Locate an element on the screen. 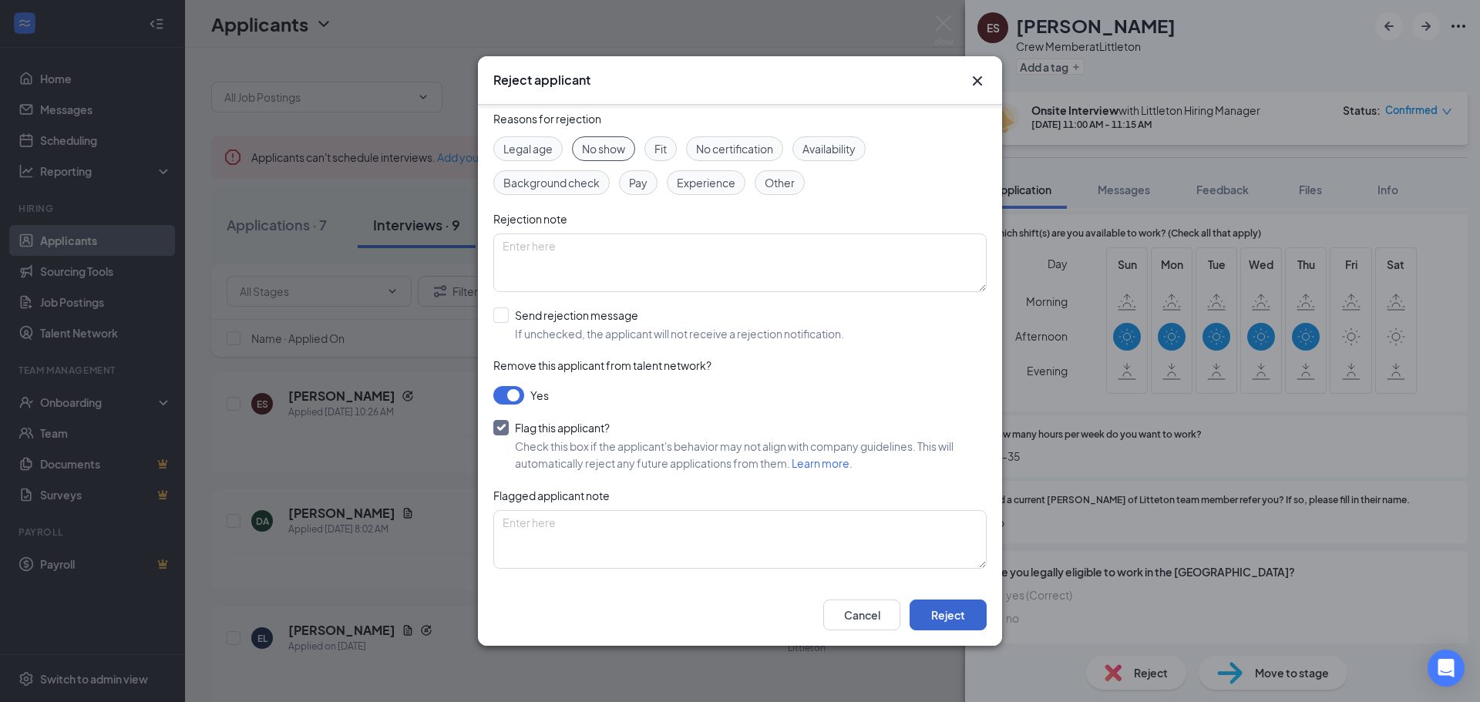  span: Yes is located at coordinates (540, 395).